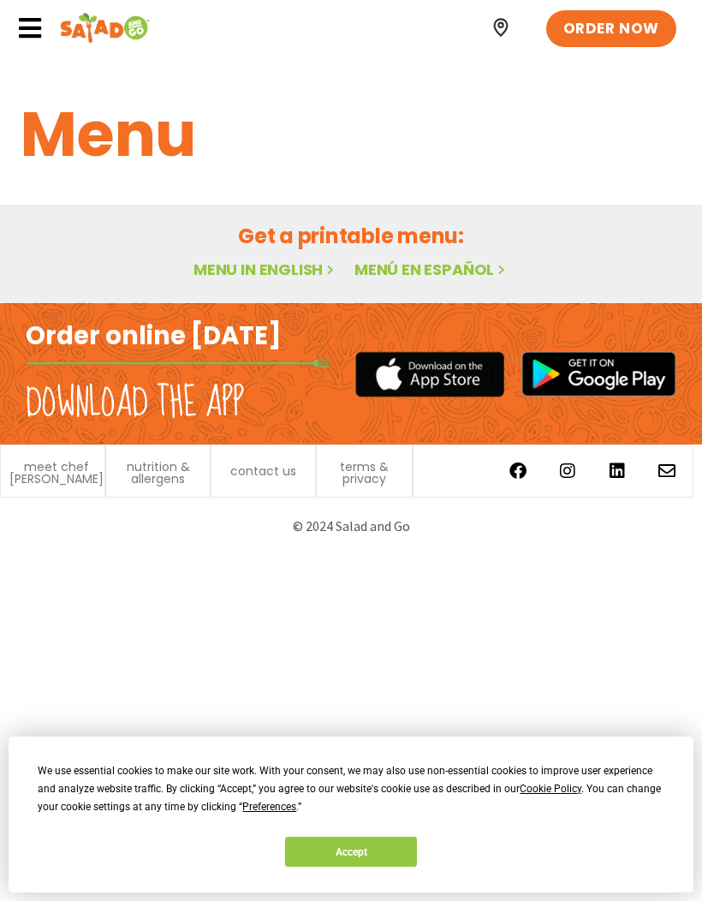 The width and height of the screenshot is (702, 901). I want to click on img: fork, so click(177, 363).